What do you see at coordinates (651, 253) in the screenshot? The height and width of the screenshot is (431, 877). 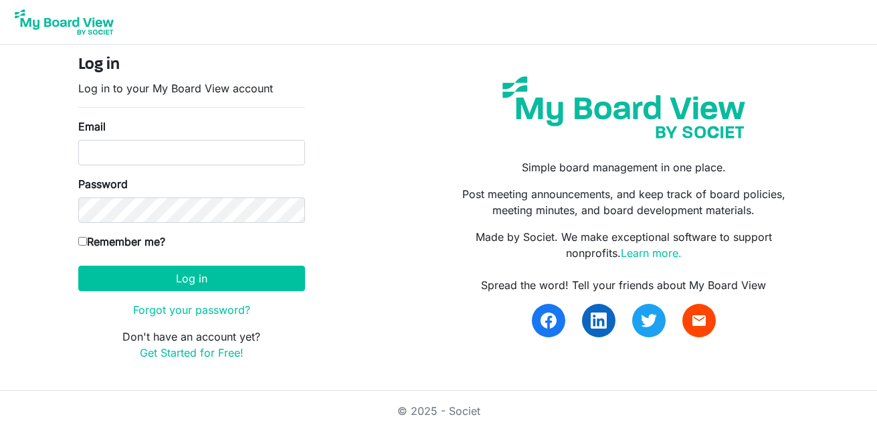 I see `a: Learn more.` at bounding box center [651, 253].